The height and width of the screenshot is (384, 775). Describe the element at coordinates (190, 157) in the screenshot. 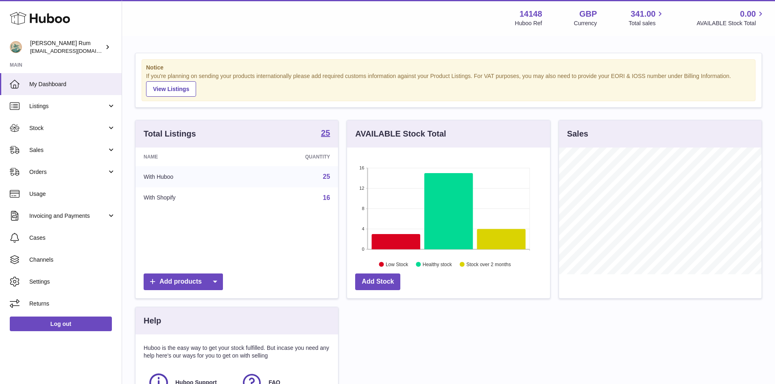

I see `th: Name` at that location.